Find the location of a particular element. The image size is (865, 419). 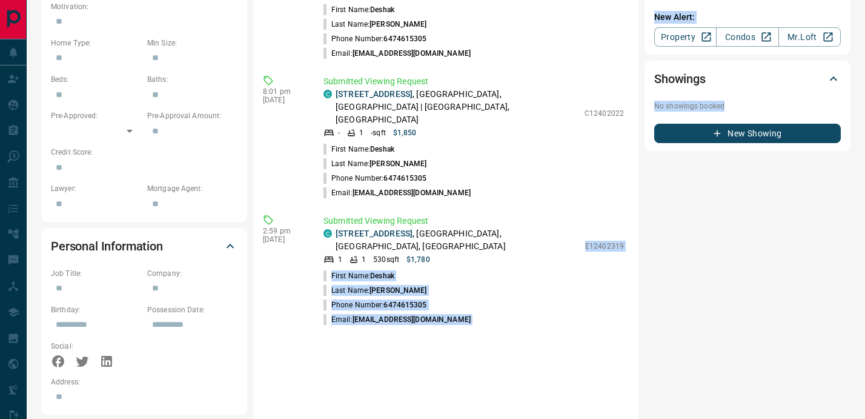

p: Social: is located at coordinates (96, 346).